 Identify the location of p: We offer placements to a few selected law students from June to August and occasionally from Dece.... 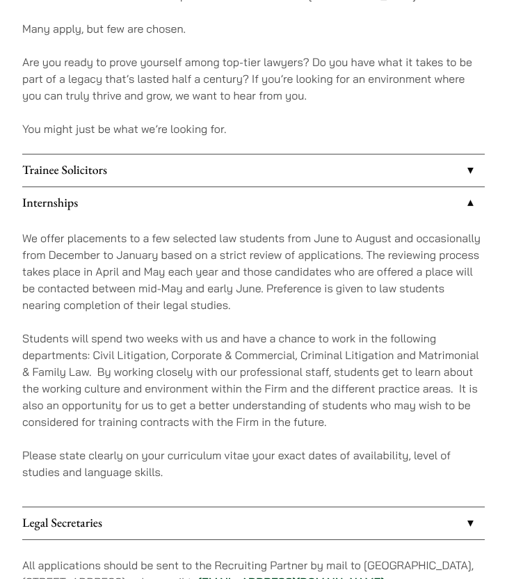
(253, 271).